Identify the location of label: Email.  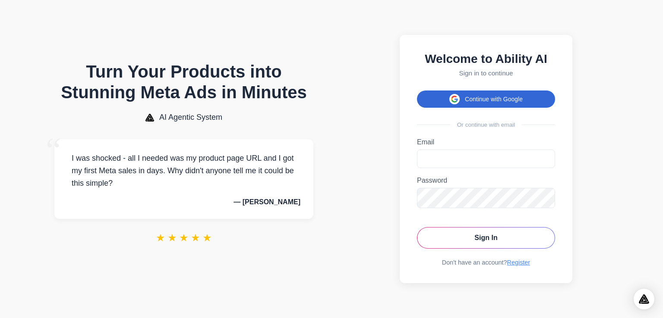
(486, 142).